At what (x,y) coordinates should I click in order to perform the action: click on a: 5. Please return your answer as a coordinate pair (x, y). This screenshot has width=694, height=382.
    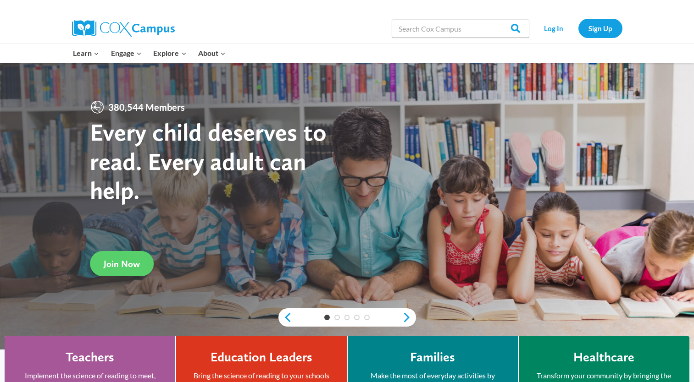
    Looking at the image, I should click on (367, 318).